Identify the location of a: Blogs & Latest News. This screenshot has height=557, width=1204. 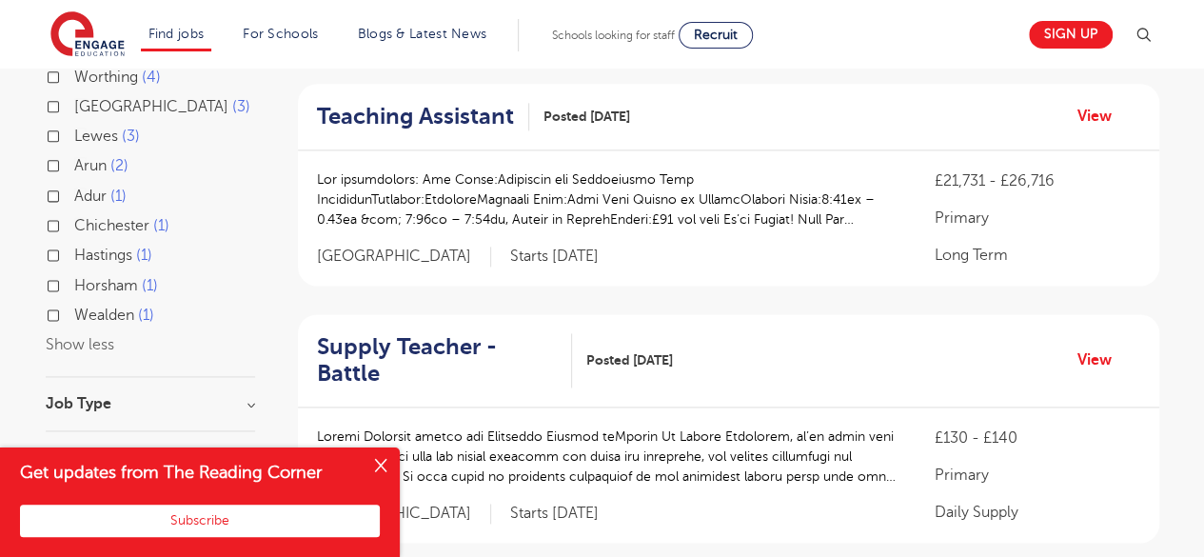
(423, 33).